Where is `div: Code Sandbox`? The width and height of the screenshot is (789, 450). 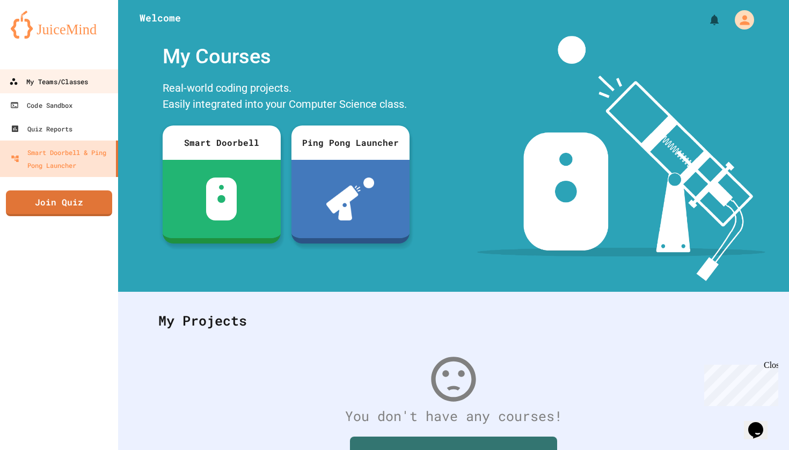
div: Code Sandbox is located at coordinates (41, 105).